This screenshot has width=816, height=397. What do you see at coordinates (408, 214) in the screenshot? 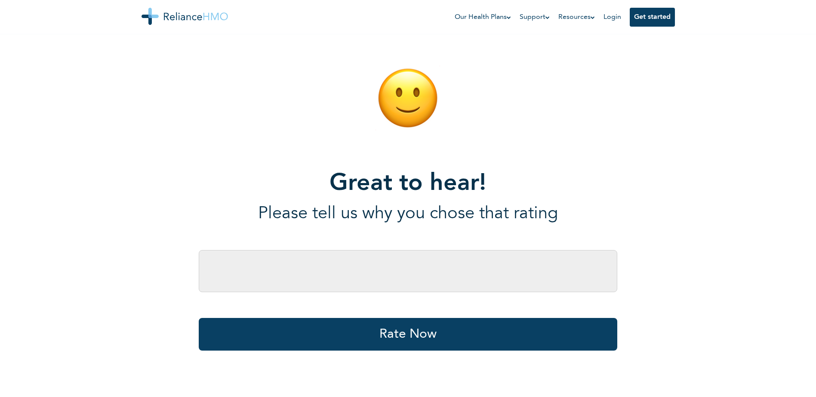
I see `p: Please tell us why you chose that rating` at bounding box center [408, 214].